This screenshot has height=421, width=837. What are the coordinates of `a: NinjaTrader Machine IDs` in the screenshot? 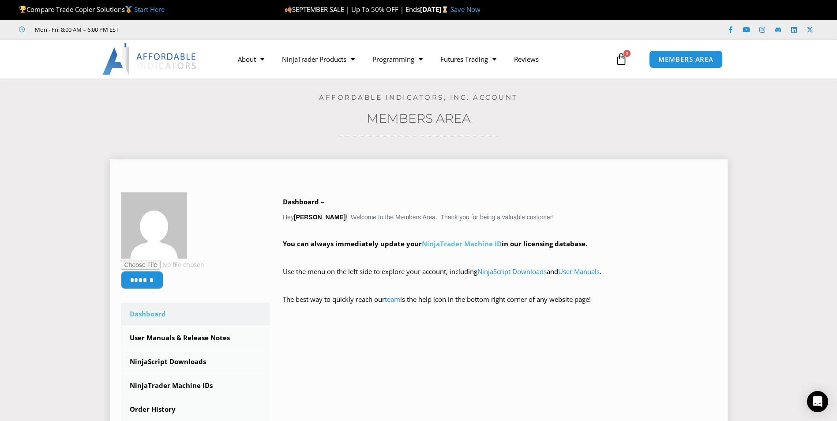 It's located at (196, 386).